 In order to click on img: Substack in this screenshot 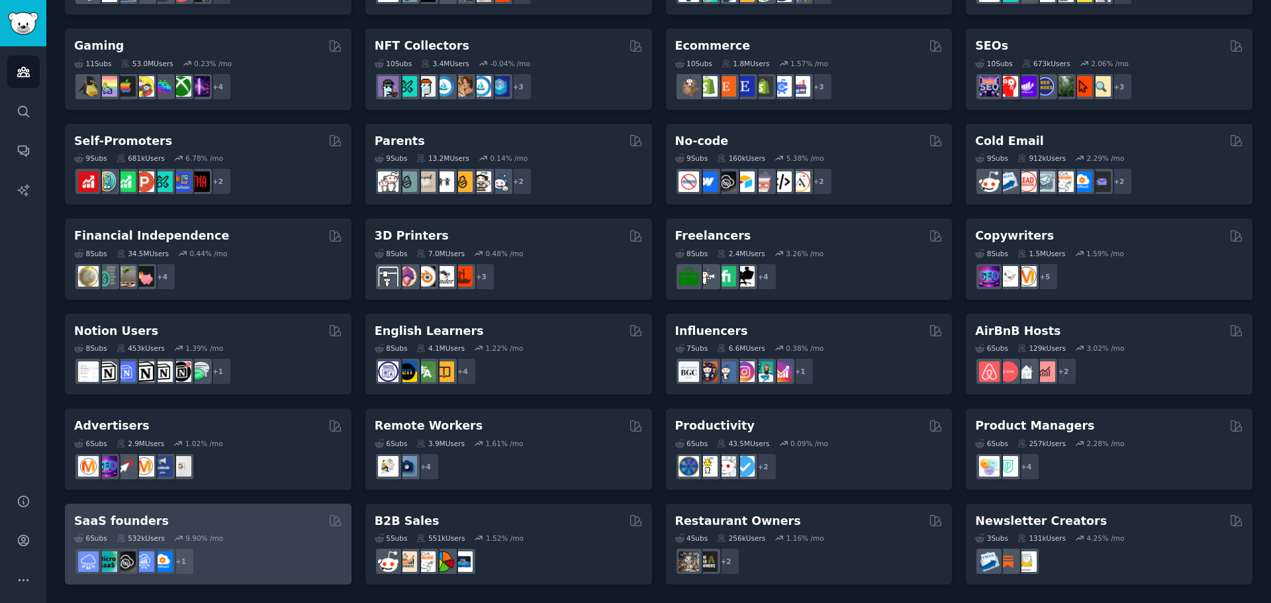, I will do `click(1008, 561)`.